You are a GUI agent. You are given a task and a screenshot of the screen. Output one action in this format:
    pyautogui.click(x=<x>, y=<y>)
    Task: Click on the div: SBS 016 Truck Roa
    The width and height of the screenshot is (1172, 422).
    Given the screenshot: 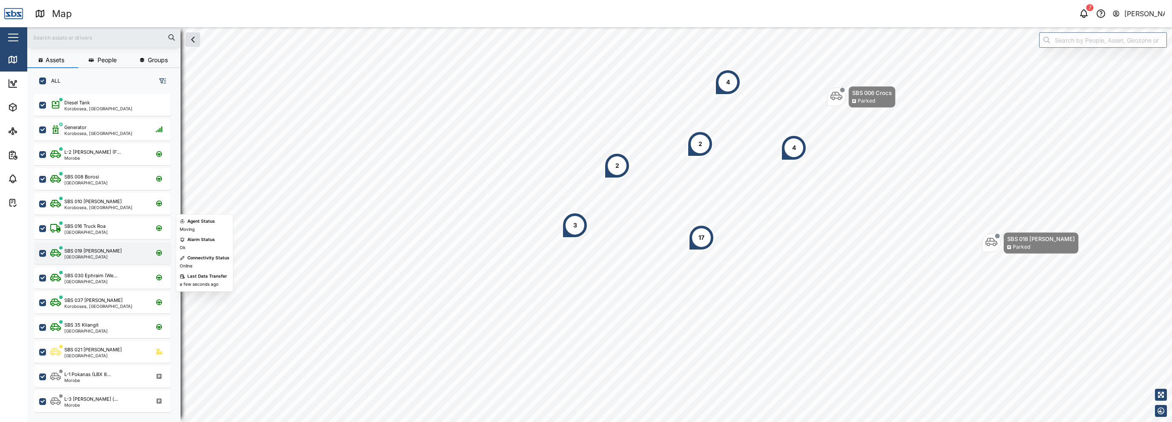 What is the action you would take?
    pyautogui.click(x=85, y=226)
    